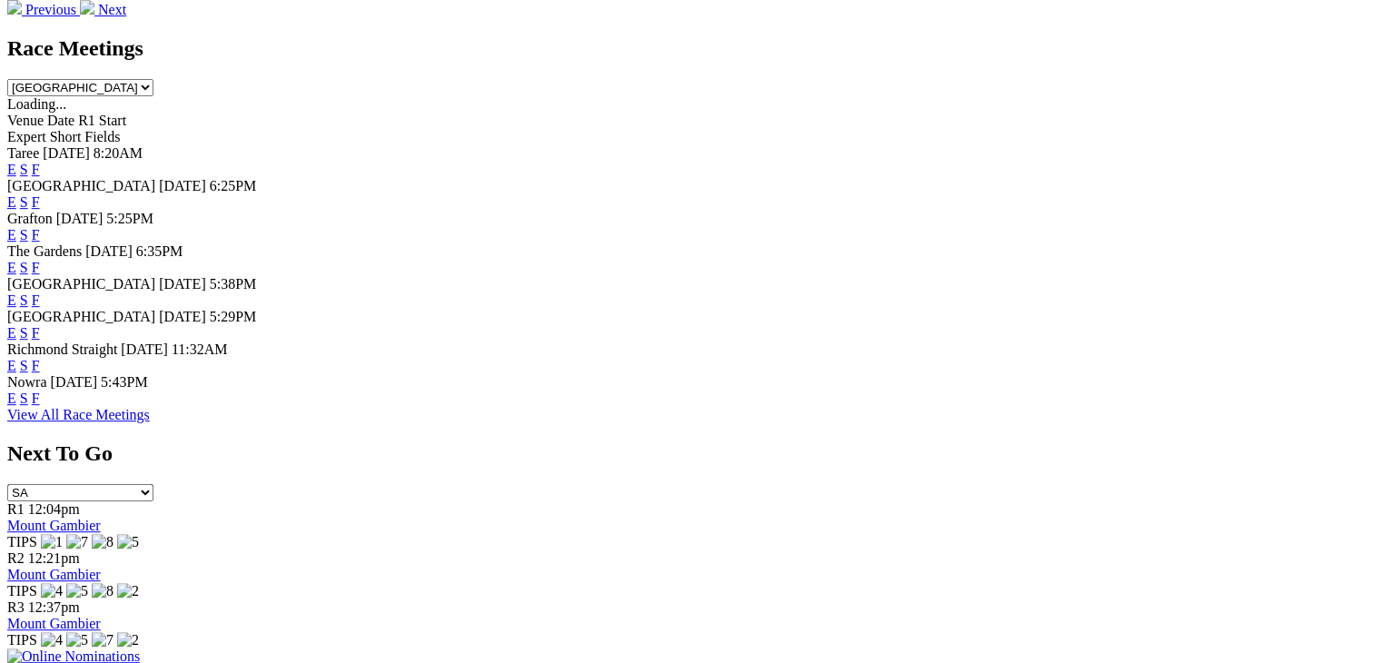 This screenshot has width=1381, height=663. I want to click on span: 12:21pm, so click(54, 557).